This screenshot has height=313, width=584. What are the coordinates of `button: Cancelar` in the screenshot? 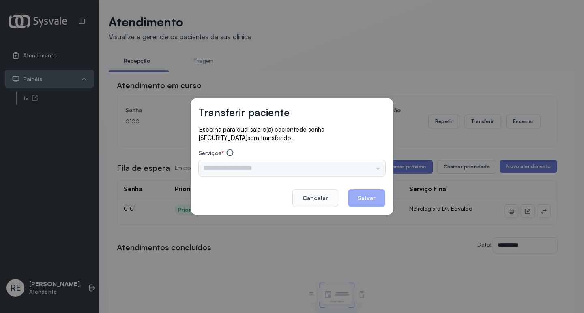 It's located at (315, 198).